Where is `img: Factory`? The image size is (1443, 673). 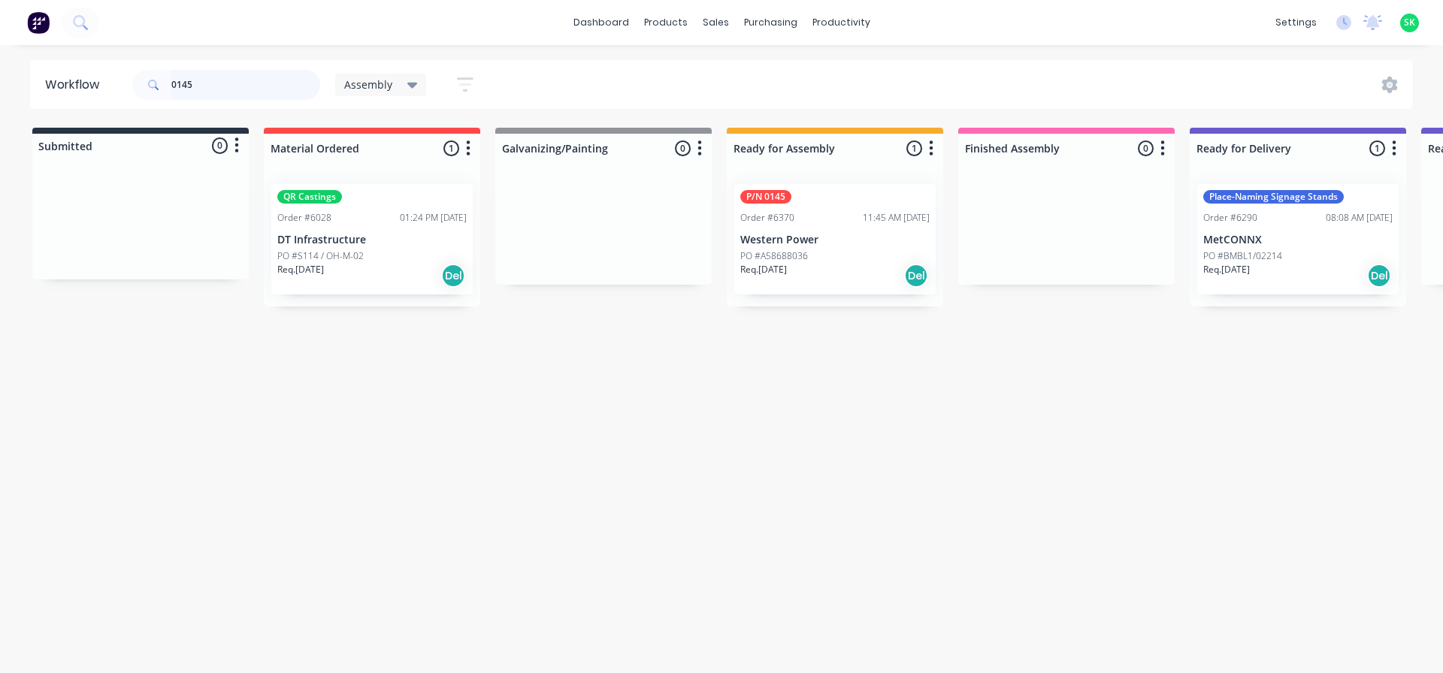 img: Factory is located at coordinates (38, 23).